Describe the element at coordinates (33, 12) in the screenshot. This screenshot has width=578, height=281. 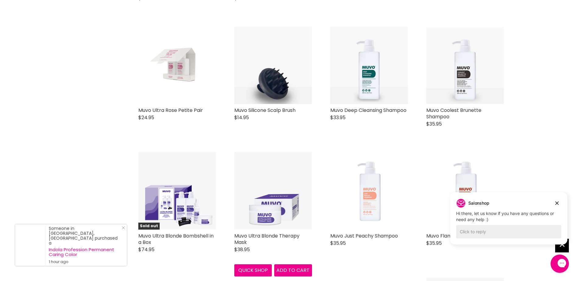
I see `h3: Salonshop` at that location.